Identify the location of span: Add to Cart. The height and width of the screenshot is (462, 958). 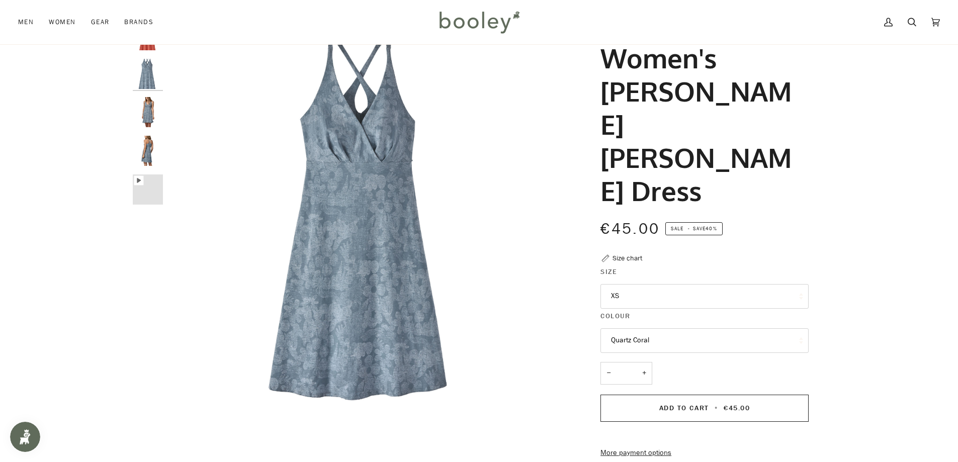
(684, 408).